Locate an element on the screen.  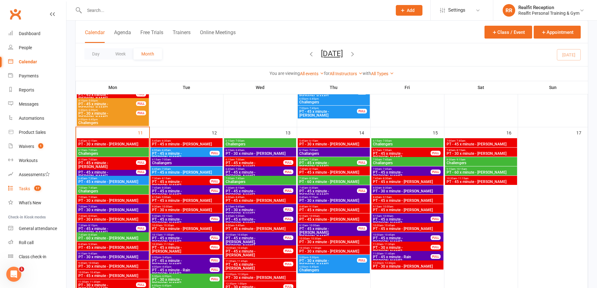
button: Month is located at coordinates (148, 54).